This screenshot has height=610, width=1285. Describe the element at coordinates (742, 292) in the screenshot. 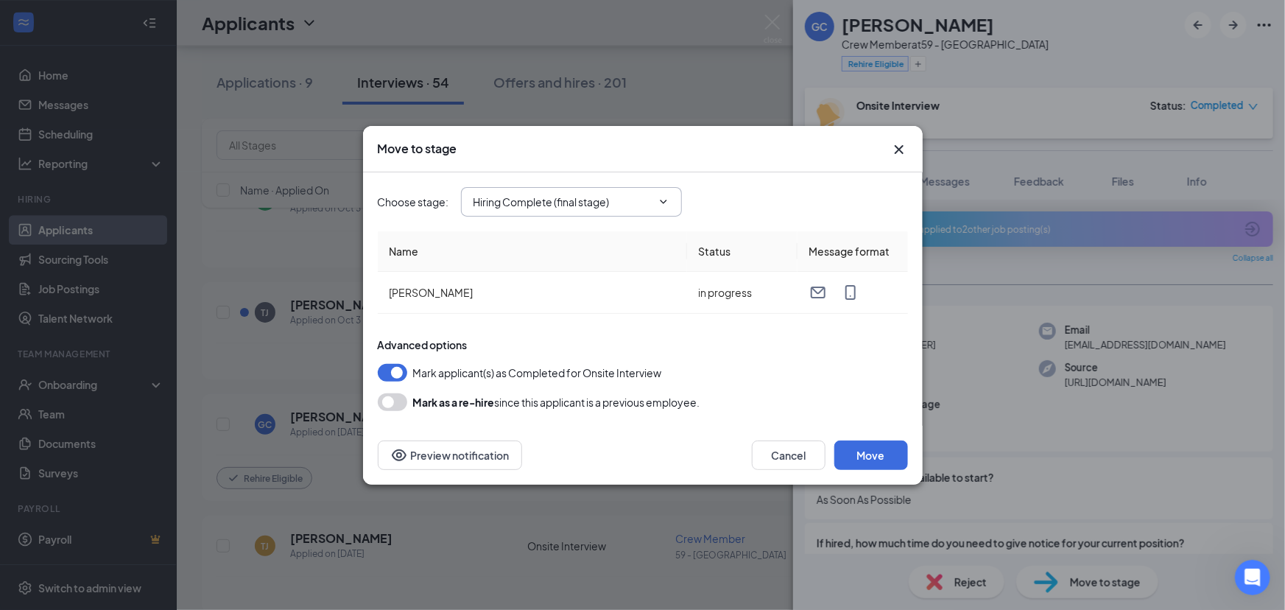

I see `td: in progress` at that location.